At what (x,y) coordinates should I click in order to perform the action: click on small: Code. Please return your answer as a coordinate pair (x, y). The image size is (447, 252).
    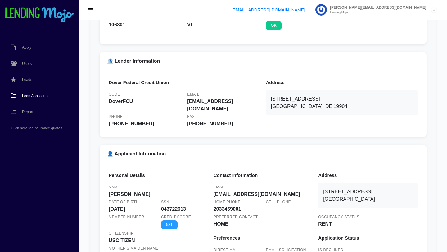
    Looking at the image, I should click on (114, 94).